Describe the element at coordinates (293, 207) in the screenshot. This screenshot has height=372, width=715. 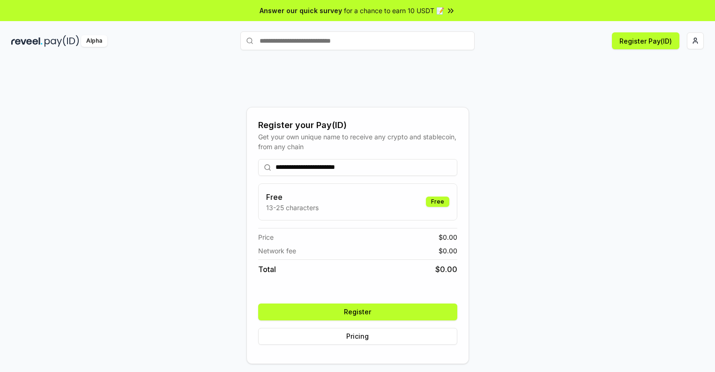
I see `p: 13-25 characters` at that location.